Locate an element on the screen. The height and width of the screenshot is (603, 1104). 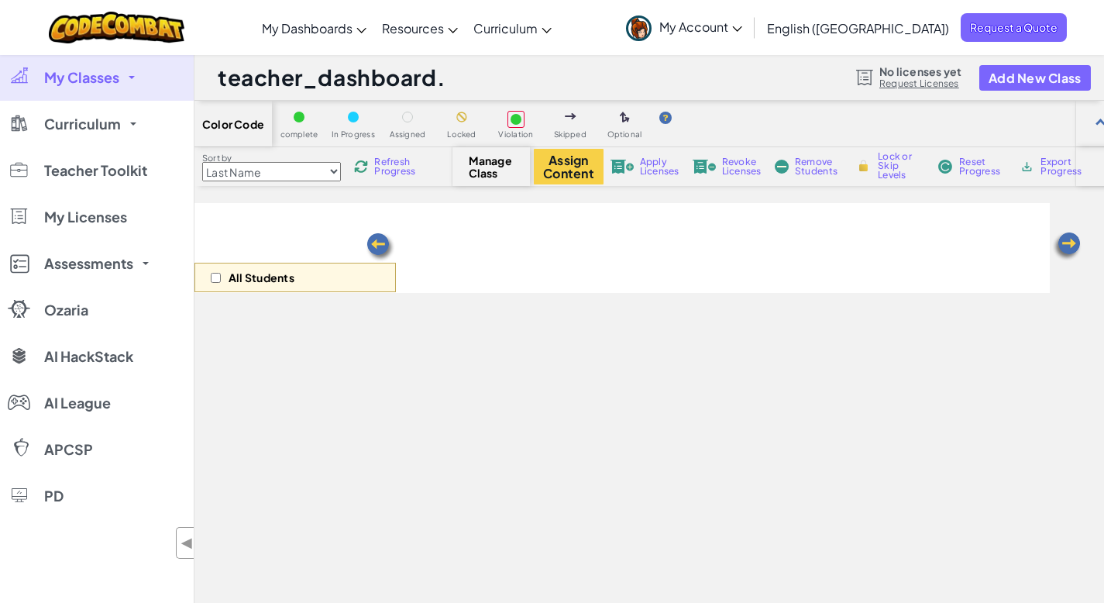
span: Remove Students is located at coordinates (818, 167).